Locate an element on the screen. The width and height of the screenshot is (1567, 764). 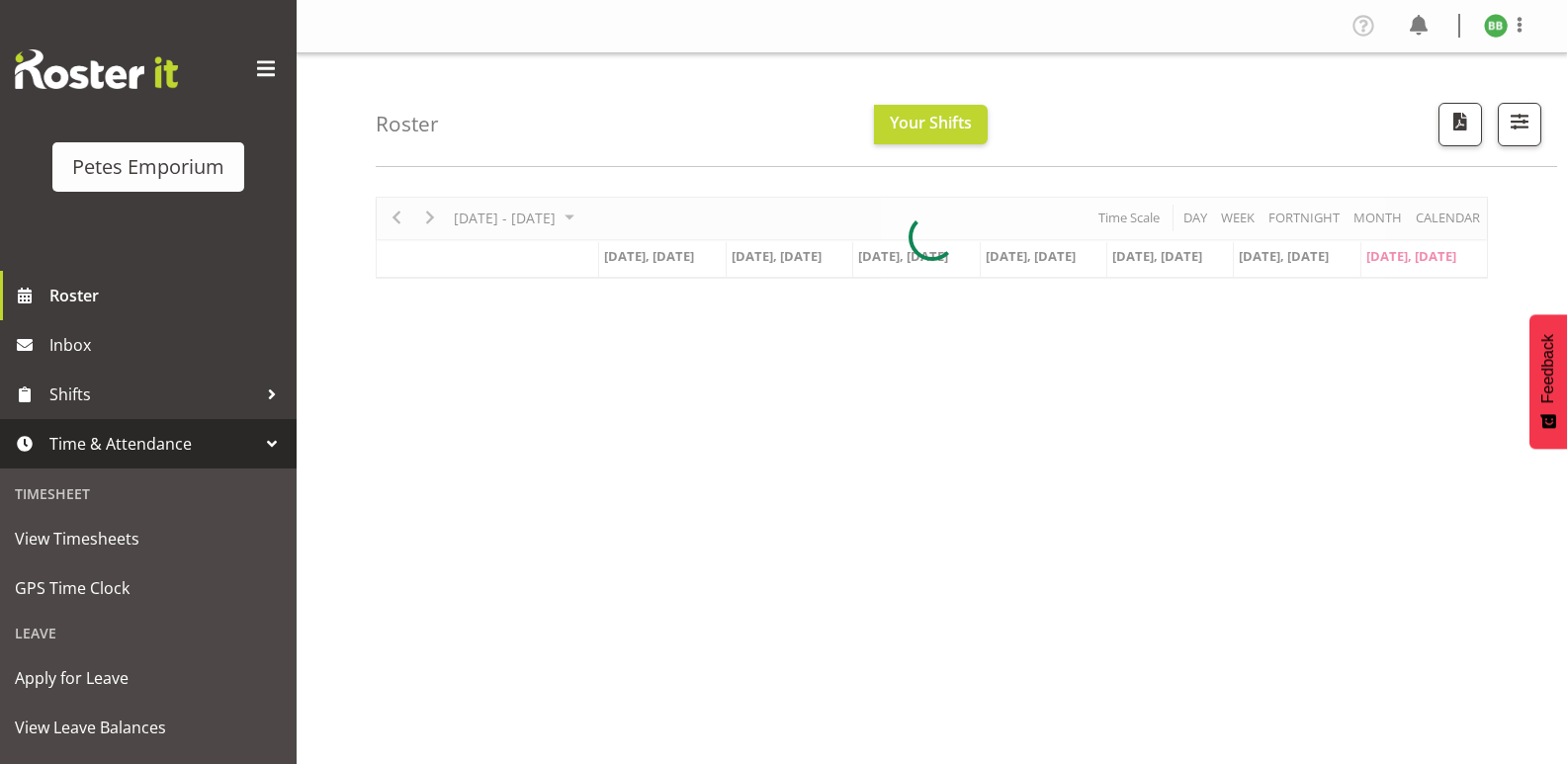
button: Feedback - Show survey is located at coordinates (1548, 382).